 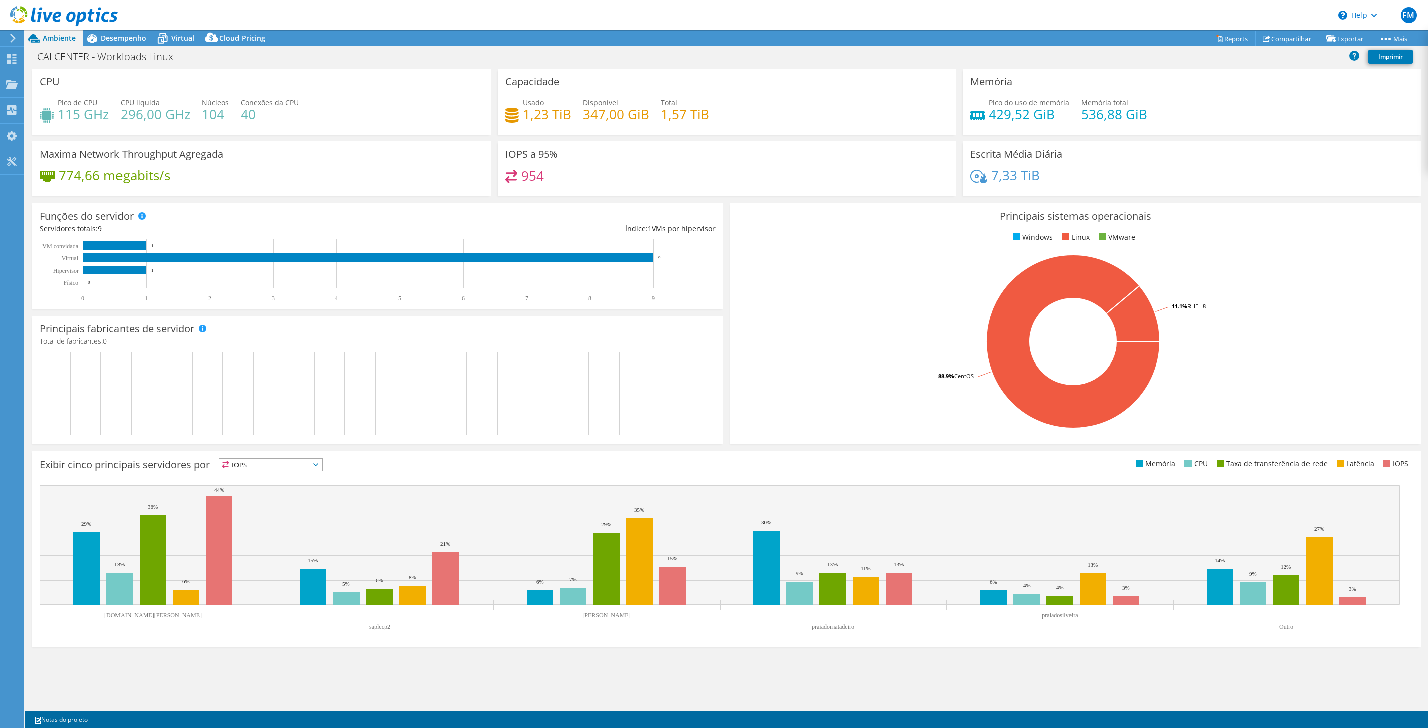 I want to click on text: 7%, so click(x=573, y=580).